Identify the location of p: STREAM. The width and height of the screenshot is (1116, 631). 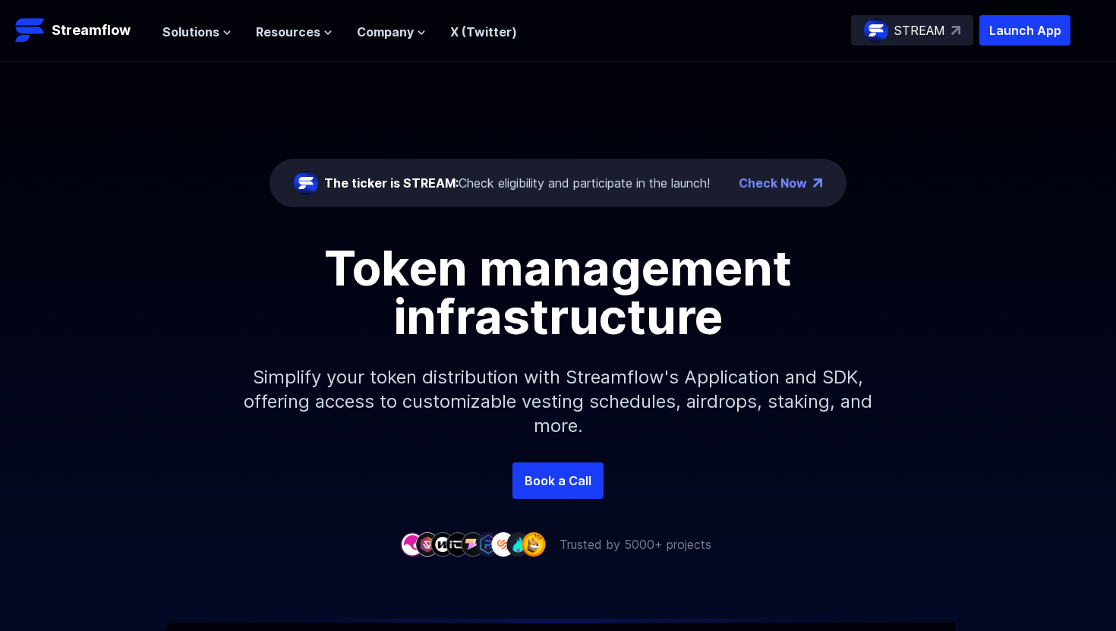
(920, 30).